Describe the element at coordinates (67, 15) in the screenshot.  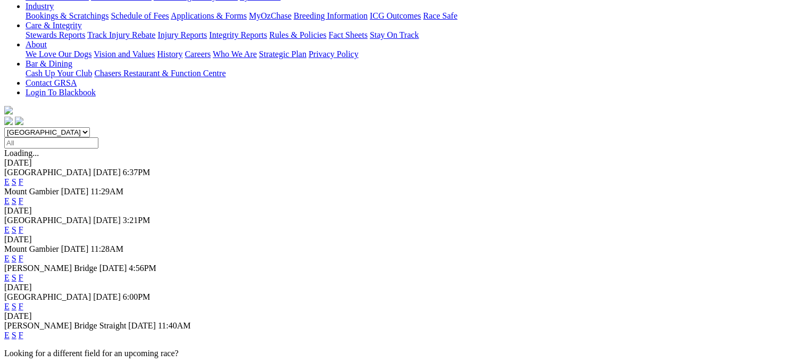
I see `a: Bookings & Scratchings` at that location.